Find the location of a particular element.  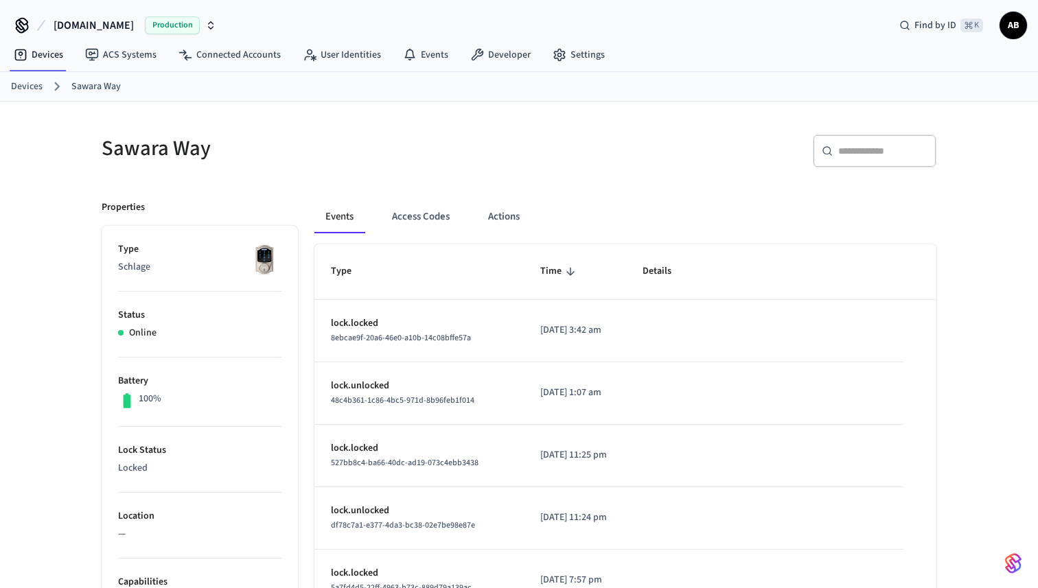

span: Details is located at coordinates (666, 271).